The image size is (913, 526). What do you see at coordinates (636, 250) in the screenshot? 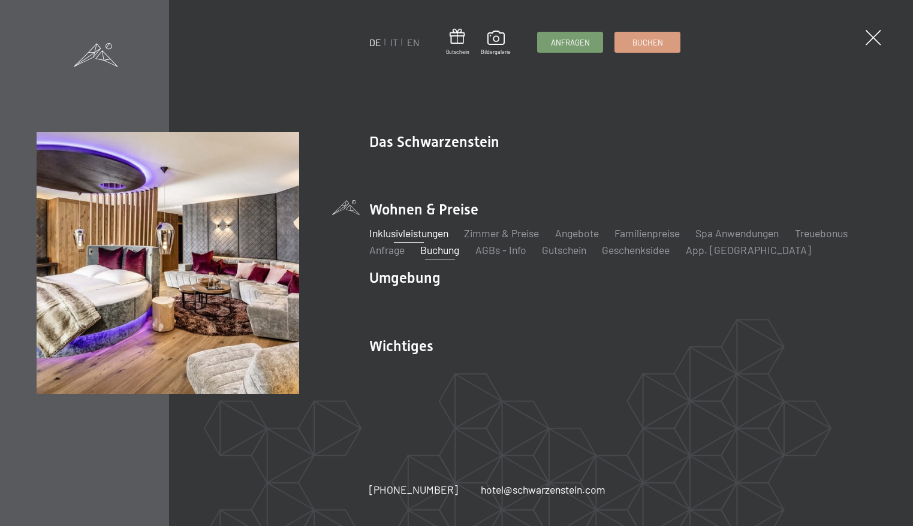
I see `a: Geschenksidee` at bounding box center [636, 250].